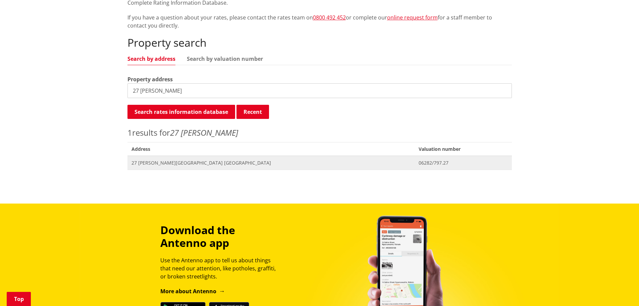 The width and height of the screenshot is (639, 306). Describe the element at coordinates (130, 132) in the screenshot. I see `span: 1` at that location.